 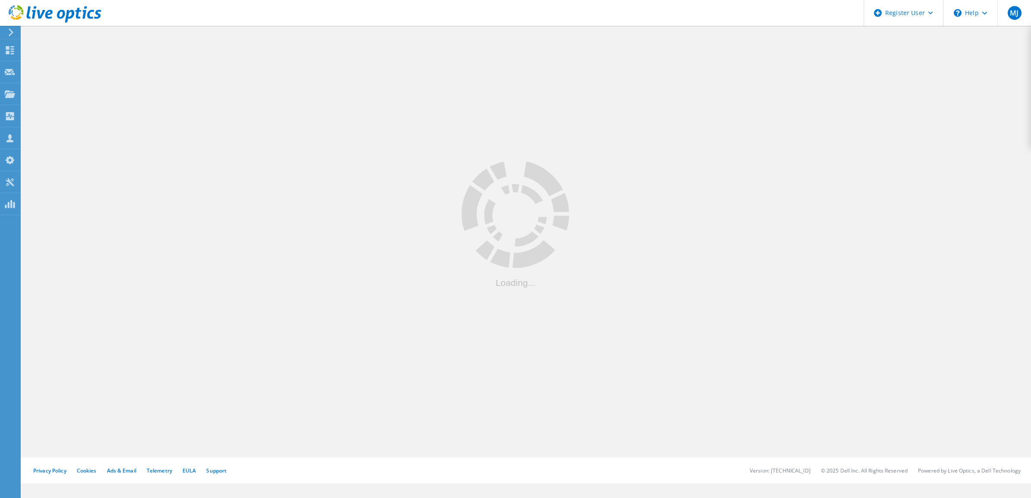 I want to click on a: Cookies, so click(x=87, y=471).